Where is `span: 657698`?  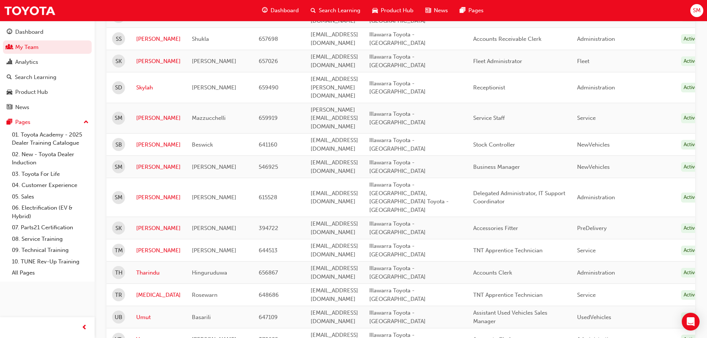 span: 657698 is located at coordinates (268, 39).